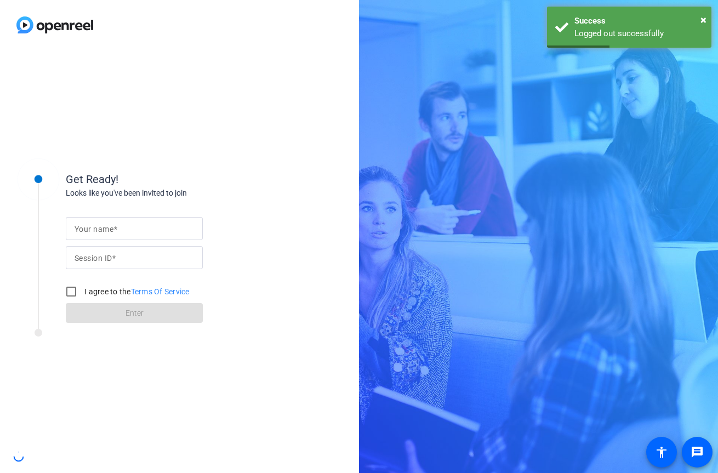  What do you see at coordinates (160, 292) in the screenshot?
I see `a: Terms Of Service` at bounding box center [160, 292].